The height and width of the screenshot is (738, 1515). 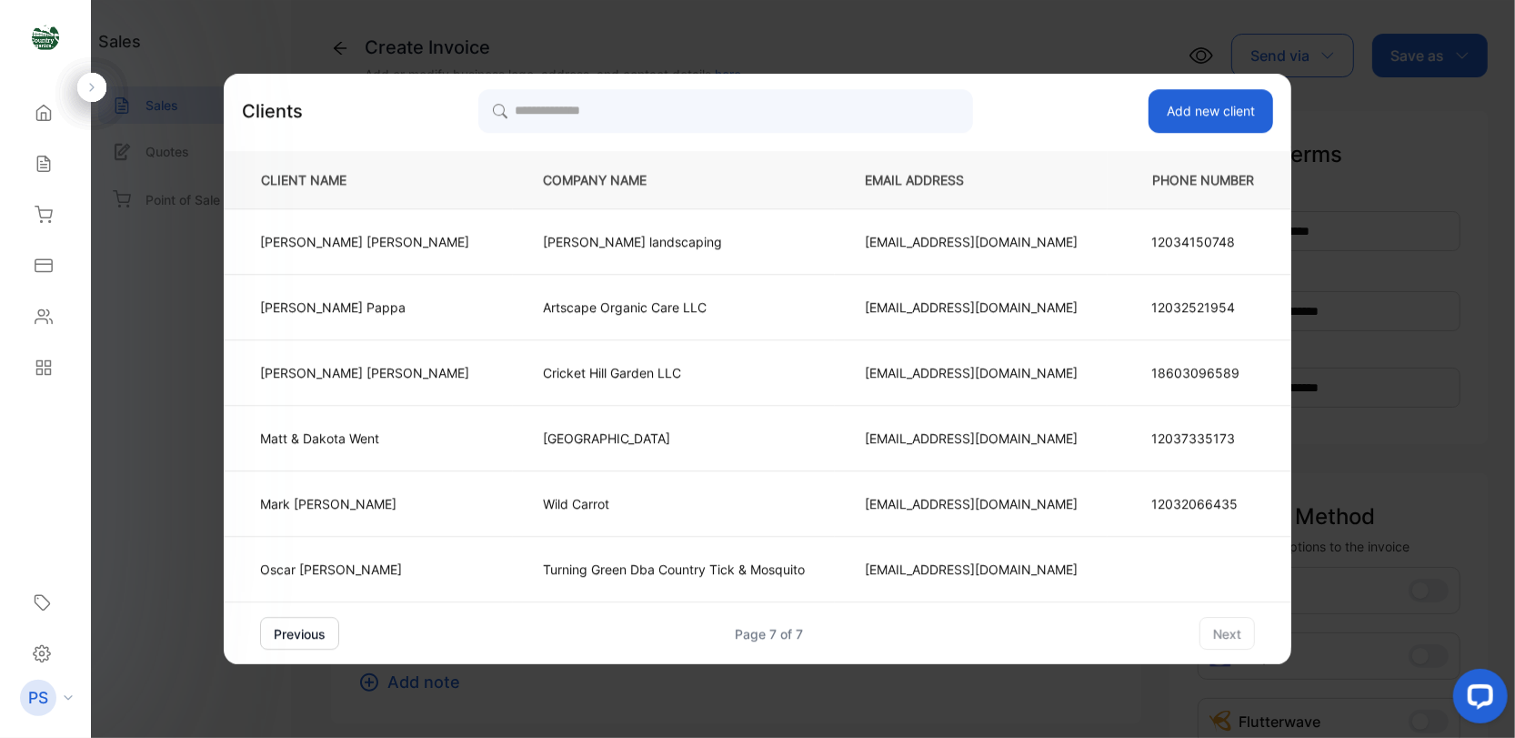 What do you see at coordinates (365, 437) in the screenshot?
I see `p: Matt & Dakota Went` at bounding box center [365, 437].